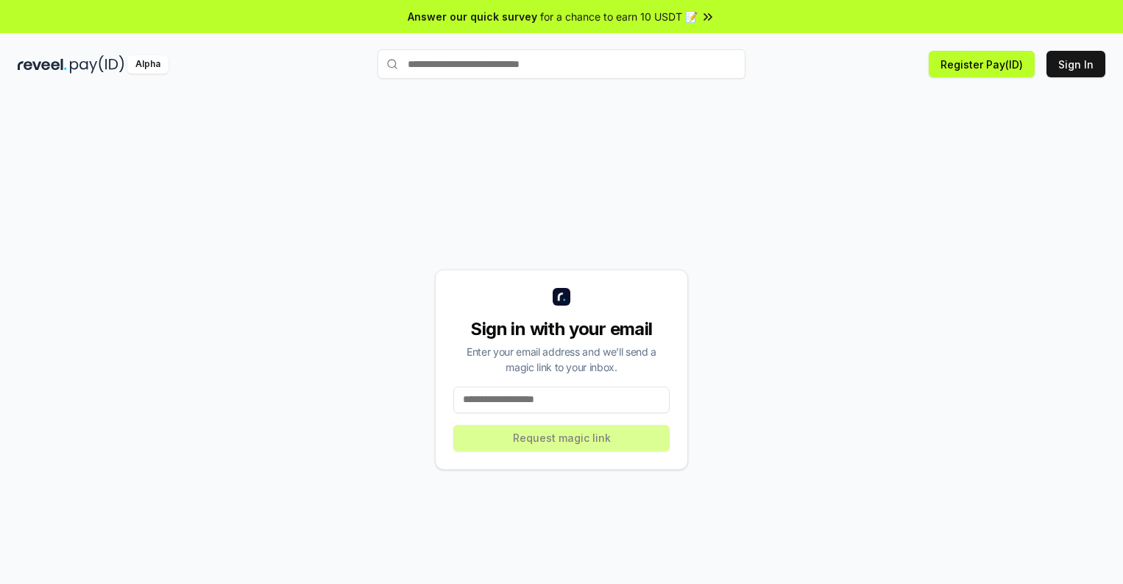  Describe the element at coordinates (562, 329) in the screenshot. I see `div: Sign in with your email` at that location.